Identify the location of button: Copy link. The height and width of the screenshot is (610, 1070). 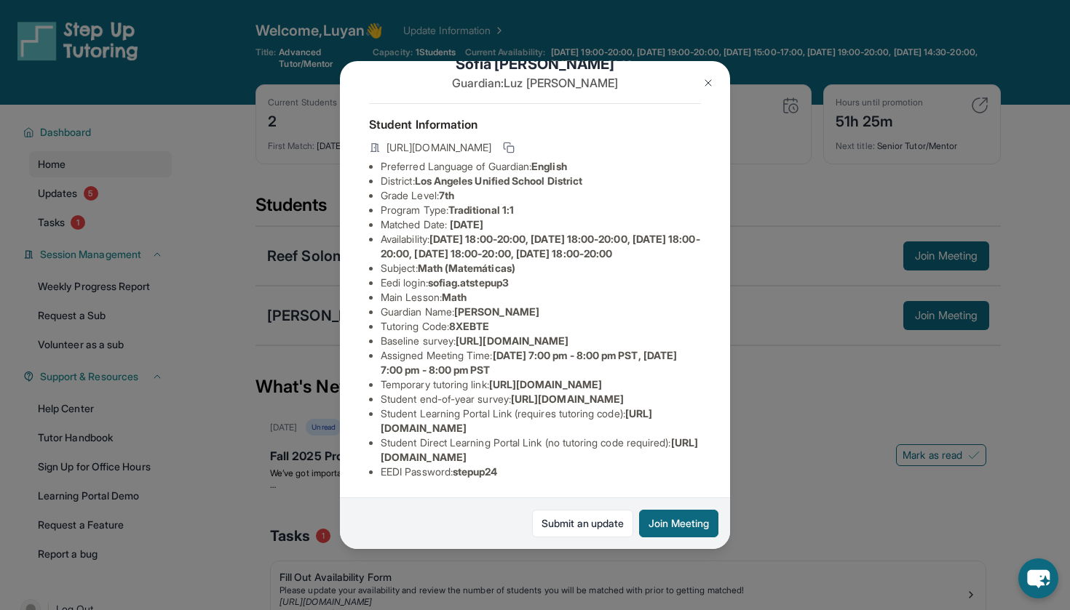
(509, 148).